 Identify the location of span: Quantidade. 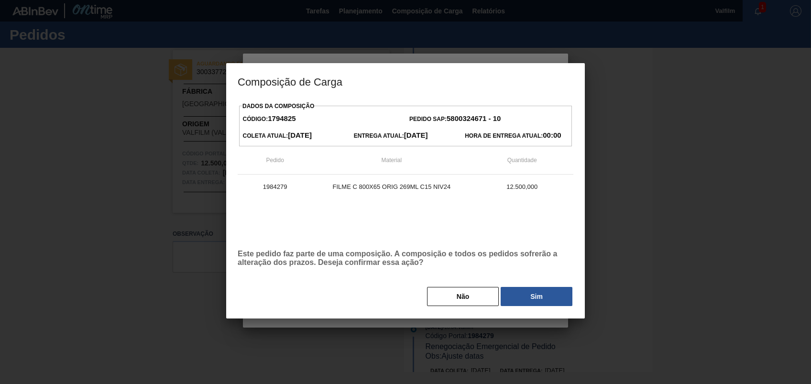
(522, 160).